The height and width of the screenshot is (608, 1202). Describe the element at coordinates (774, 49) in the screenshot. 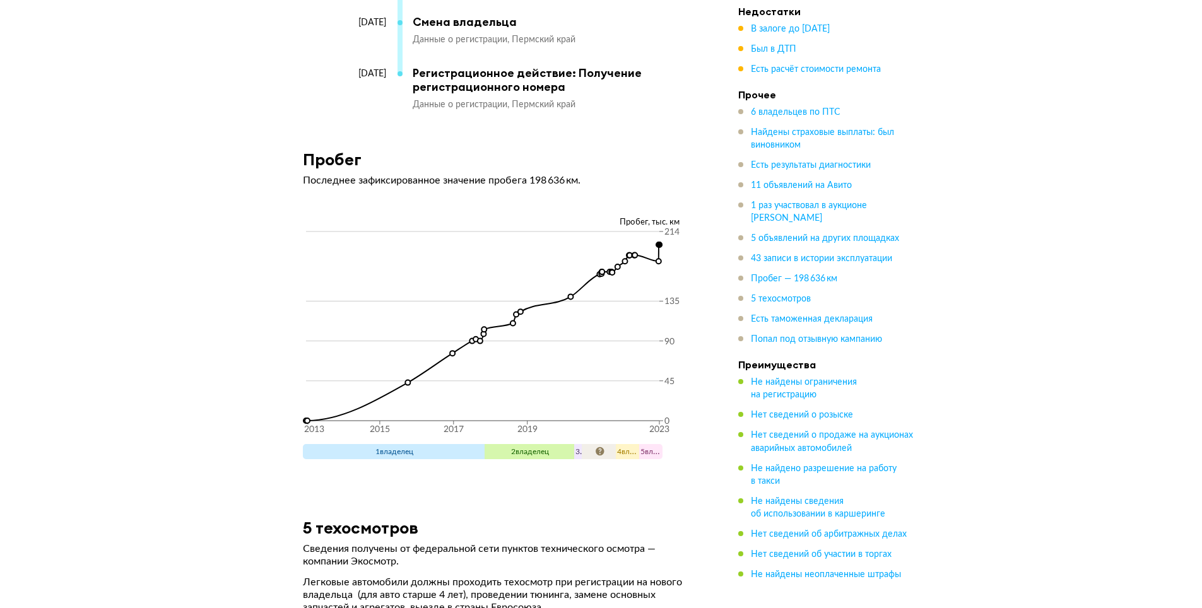

I see `span: Был в ДТП` at that location.